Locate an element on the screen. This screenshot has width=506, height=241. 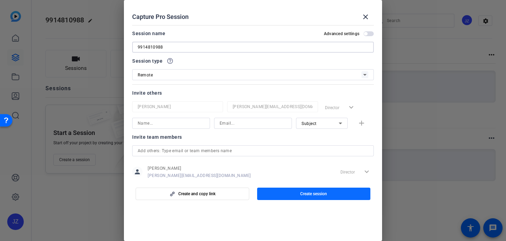
div: Invite team members is located at coordinates (253, 137).